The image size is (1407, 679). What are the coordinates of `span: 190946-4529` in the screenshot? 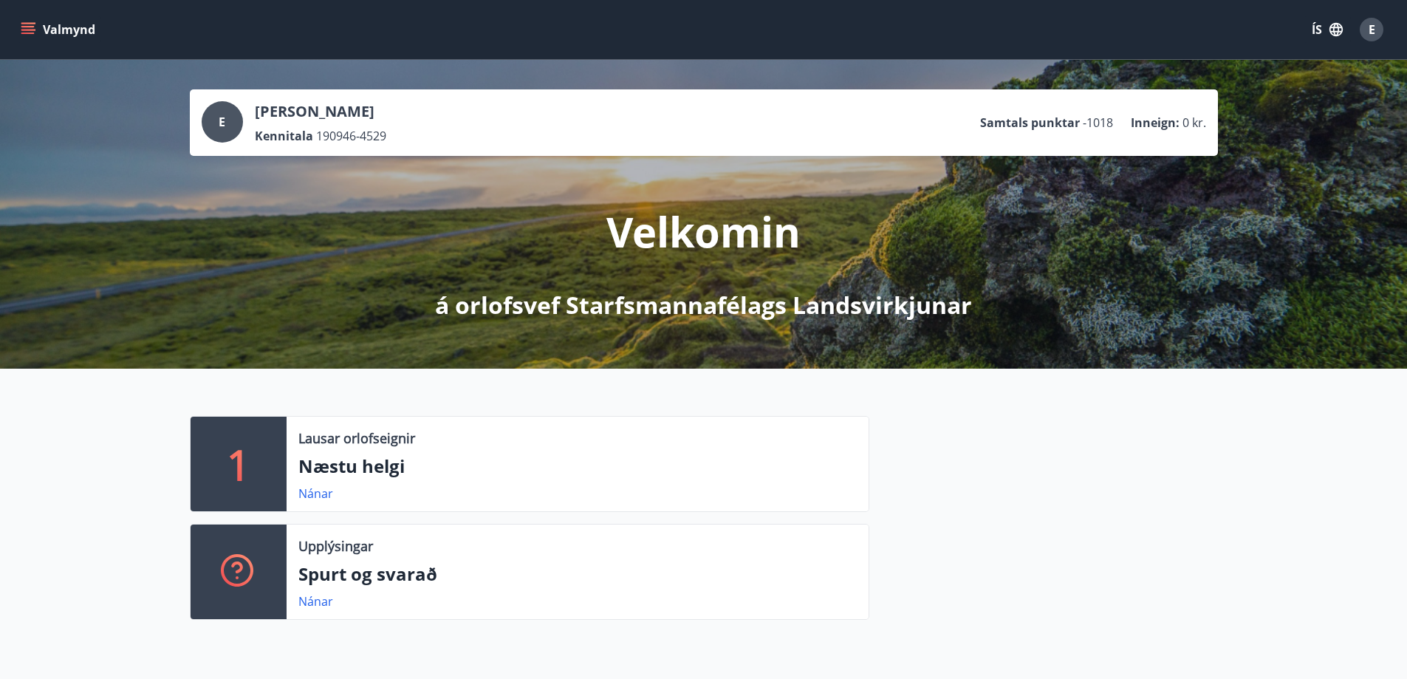 It's located at (351, 136).